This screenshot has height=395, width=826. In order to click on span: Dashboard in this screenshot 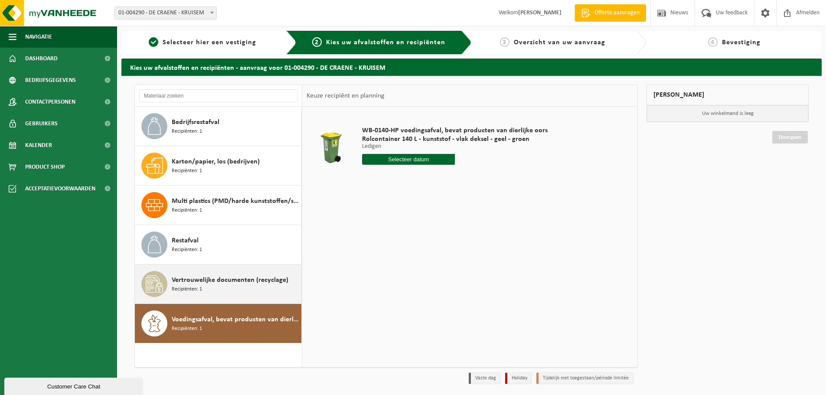, I will do `click(41, 59)`.